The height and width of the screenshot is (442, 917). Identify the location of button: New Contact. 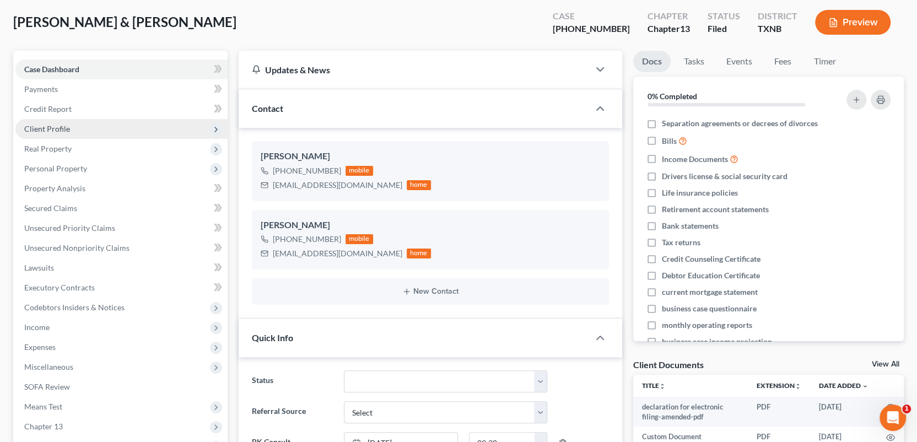
(431, 292).